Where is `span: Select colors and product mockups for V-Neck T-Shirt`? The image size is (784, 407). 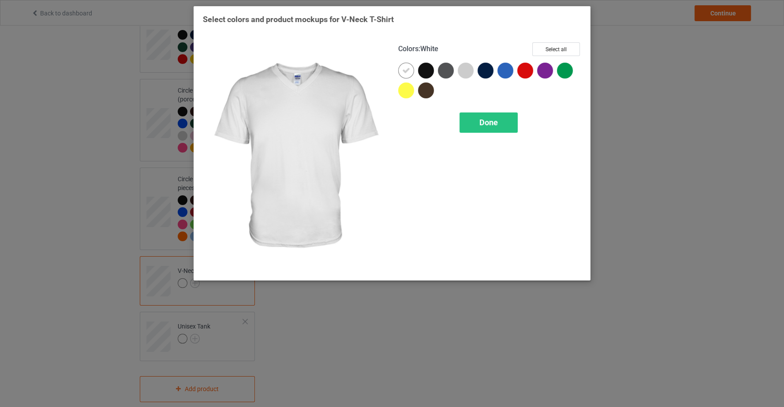
span: Select colors and product mockups for V-Neck T-Shirt is located at coordinates (298, 19).